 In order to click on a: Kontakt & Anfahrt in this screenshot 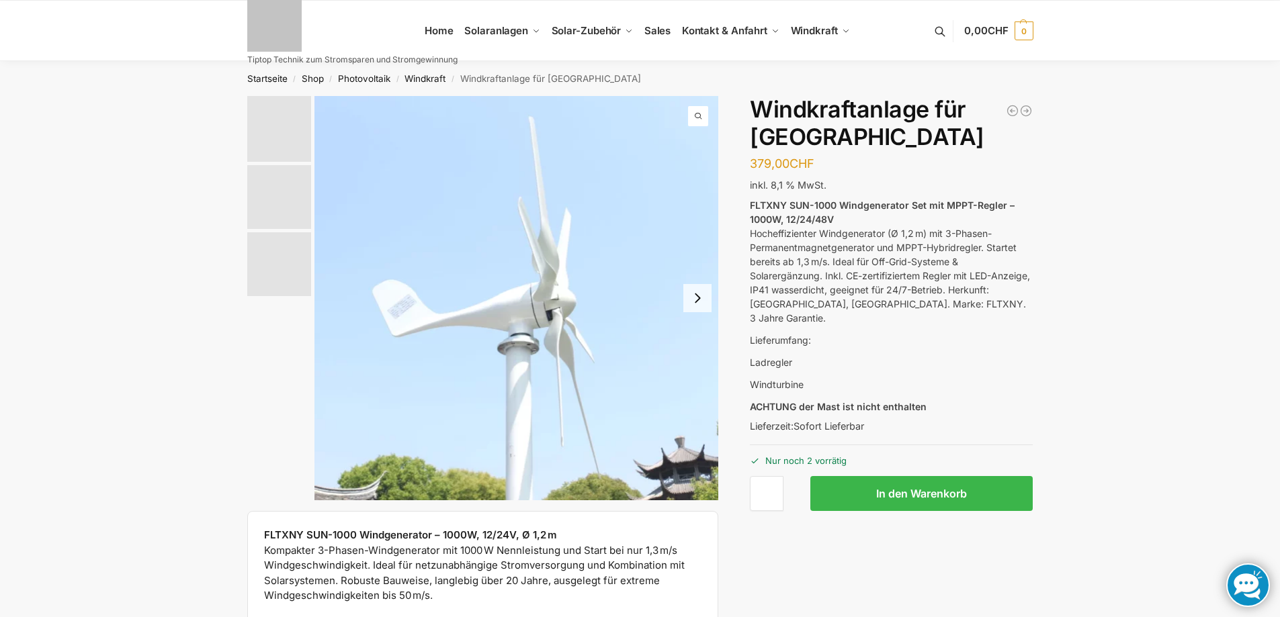, I will do `click(730, 31)`.